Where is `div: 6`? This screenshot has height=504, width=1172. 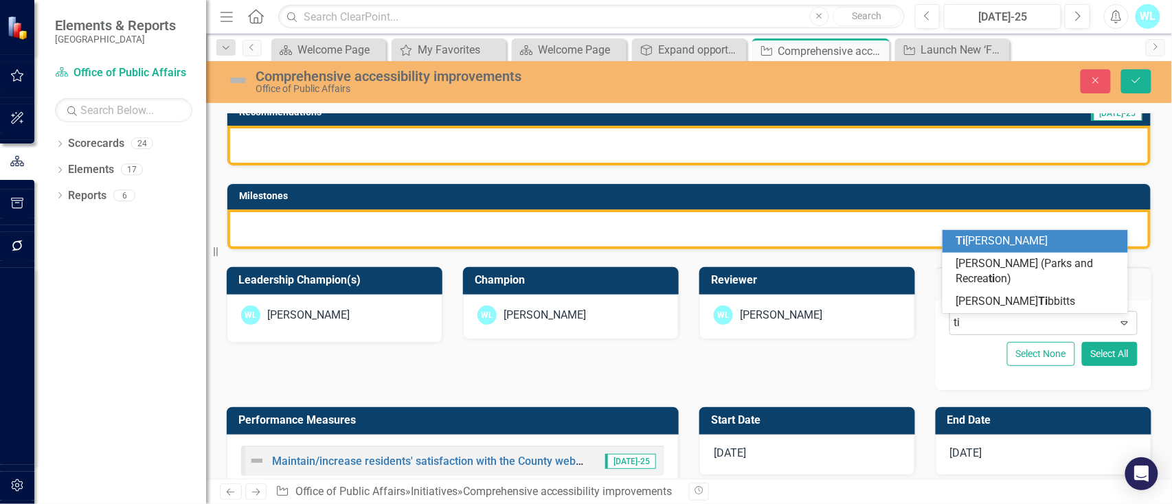 div: 6 is located at coordinates (124, 195).